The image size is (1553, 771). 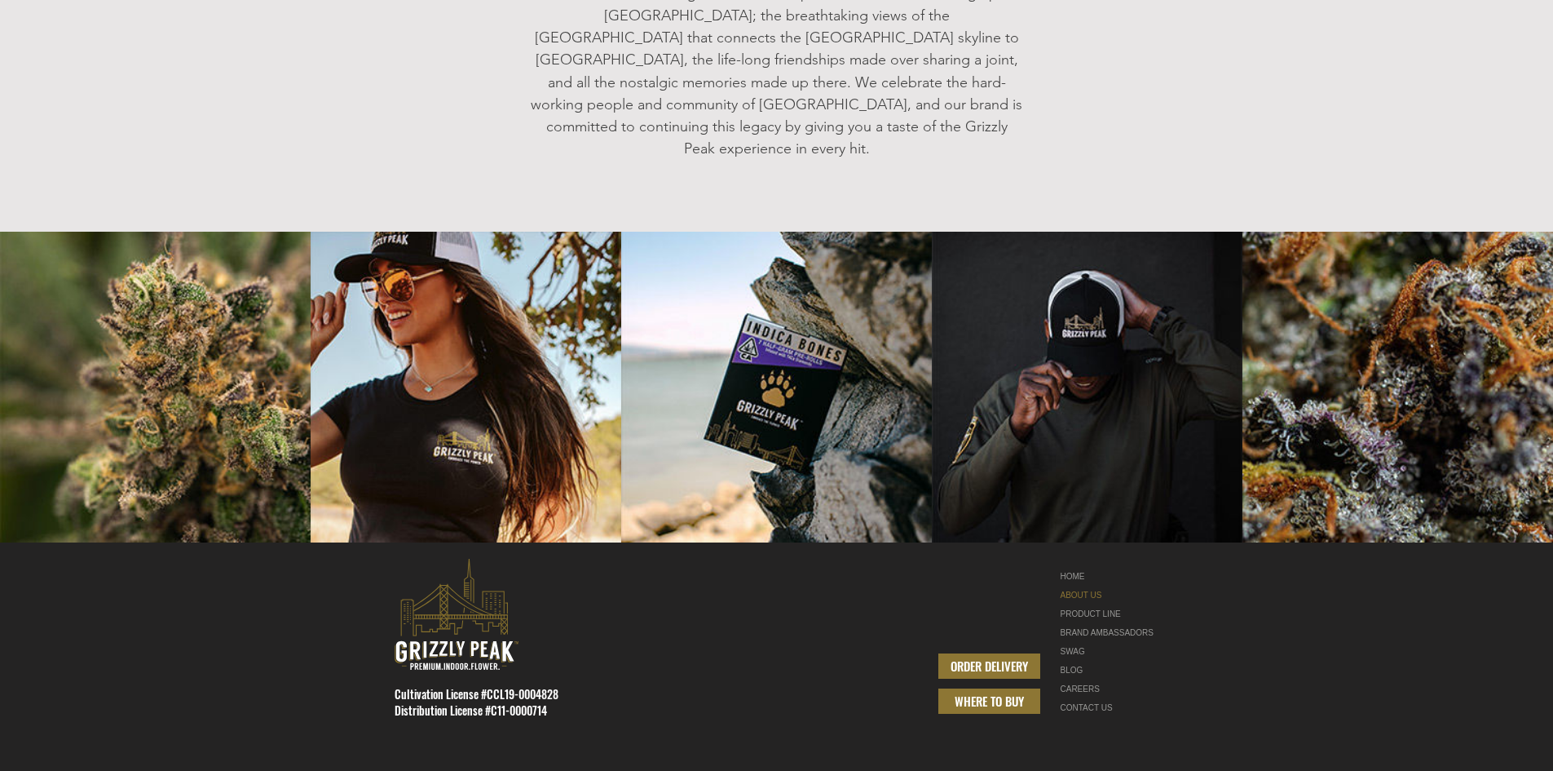 I want to click on a: CAREERS, so click(x=1112, y=688).